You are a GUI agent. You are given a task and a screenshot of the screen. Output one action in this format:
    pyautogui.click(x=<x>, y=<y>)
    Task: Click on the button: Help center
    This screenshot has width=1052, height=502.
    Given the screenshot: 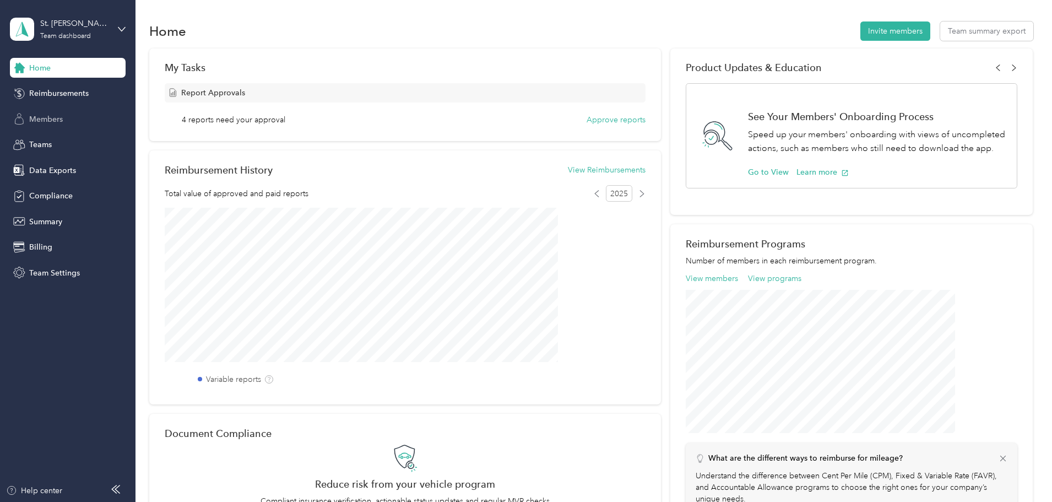 What is the action you would take?
    pyautogui.click(x=34, y=490)
    